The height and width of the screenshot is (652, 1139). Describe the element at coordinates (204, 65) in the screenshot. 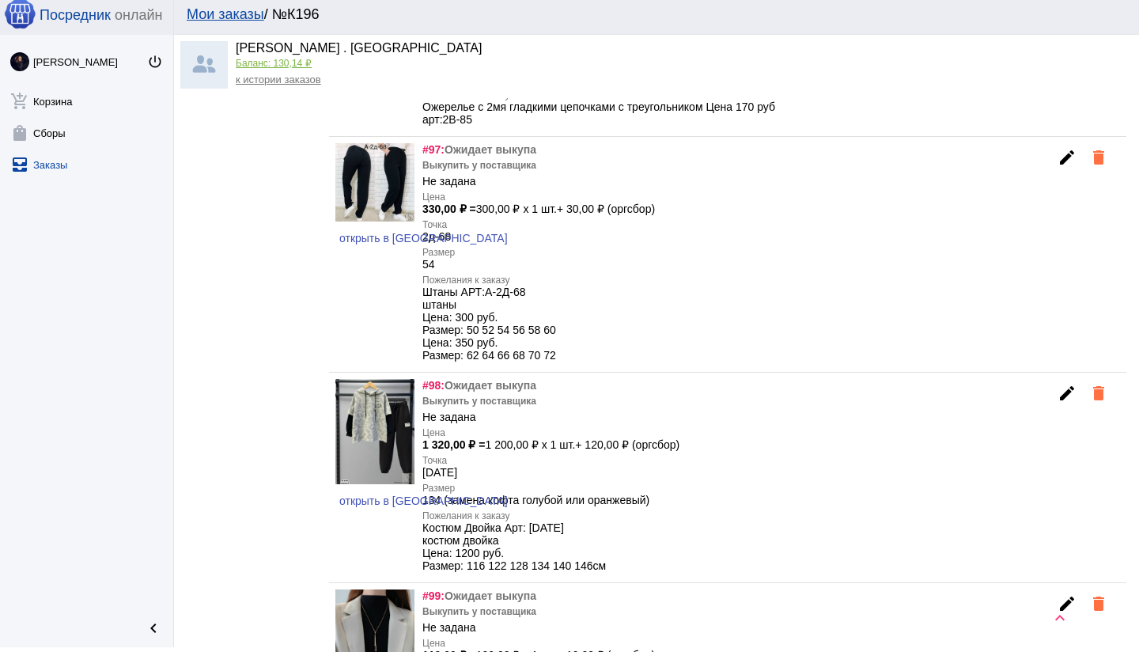

I see `img: community_200.png` at that location.